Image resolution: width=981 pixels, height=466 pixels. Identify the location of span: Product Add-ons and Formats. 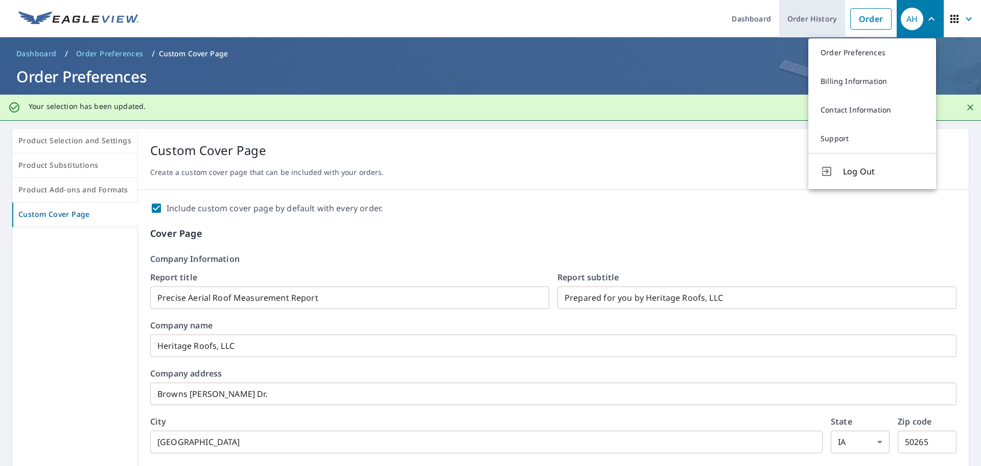
(75, 190).